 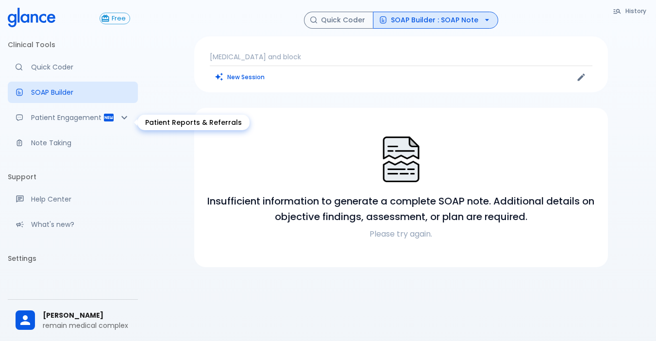 I want to click on div: Recent updates and feature releases, so click(x=73, y=224).